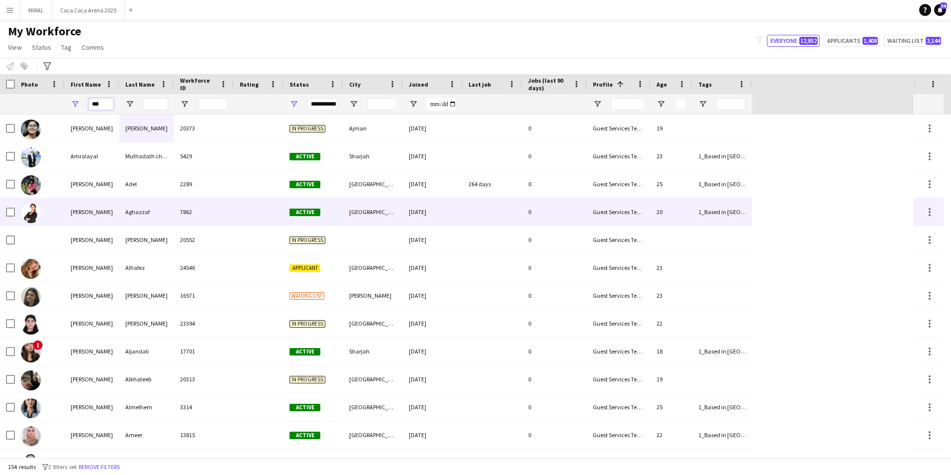 This screenshot has height=475, width=951. Describe the element at coordinates (809, 41) in the screenshot. I see `span: 12,852` at that location.